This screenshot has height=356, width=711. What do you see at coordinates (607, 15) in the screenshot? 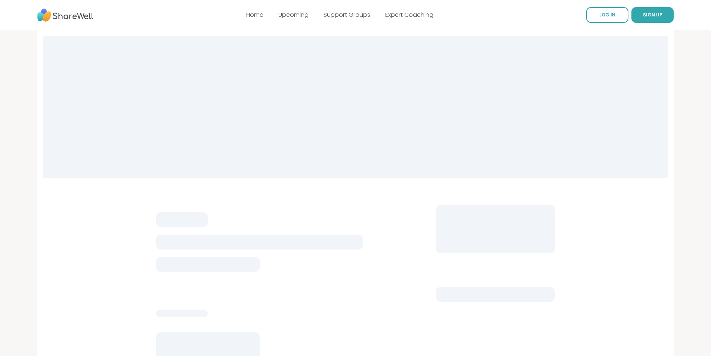
I see `a: LOG IN` at bounding box center [607, 15].